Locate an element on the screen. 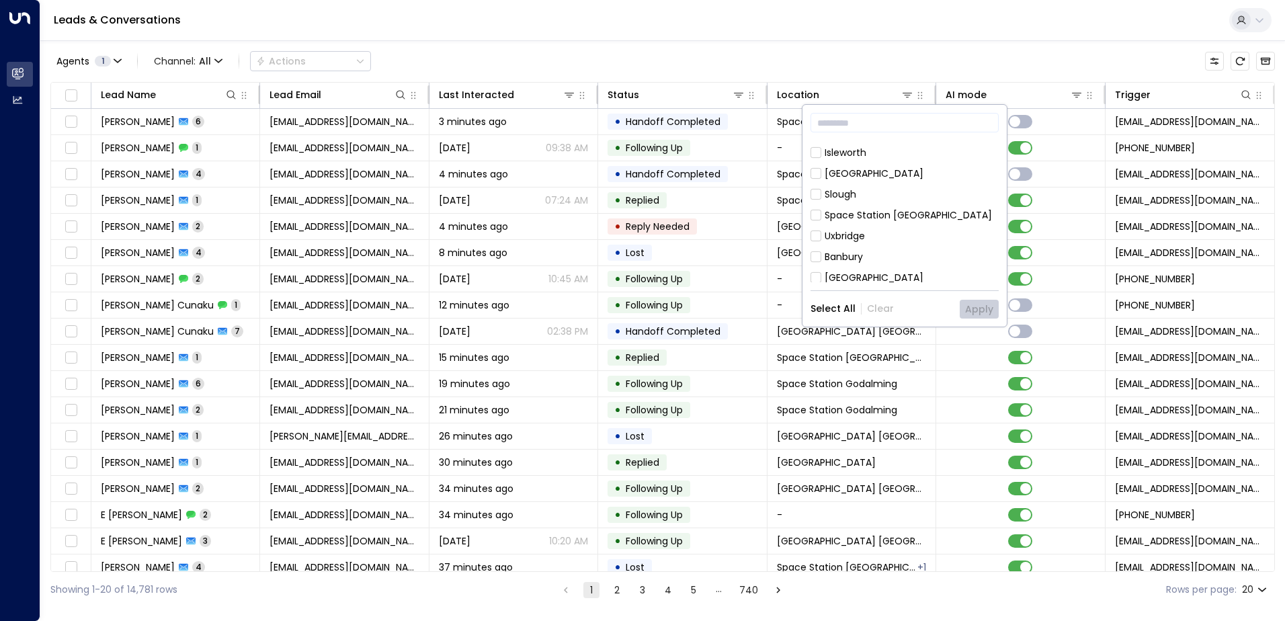 This screenshot has height=621, width=1285. span: Agents is located at coordinates (73, 61).